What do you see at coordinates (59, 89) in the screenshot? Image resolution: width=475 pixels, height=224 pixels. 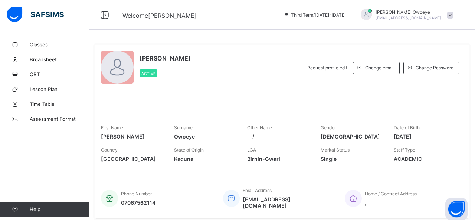 I see `span: Lesson Plan` at bounding box center [59, 89].